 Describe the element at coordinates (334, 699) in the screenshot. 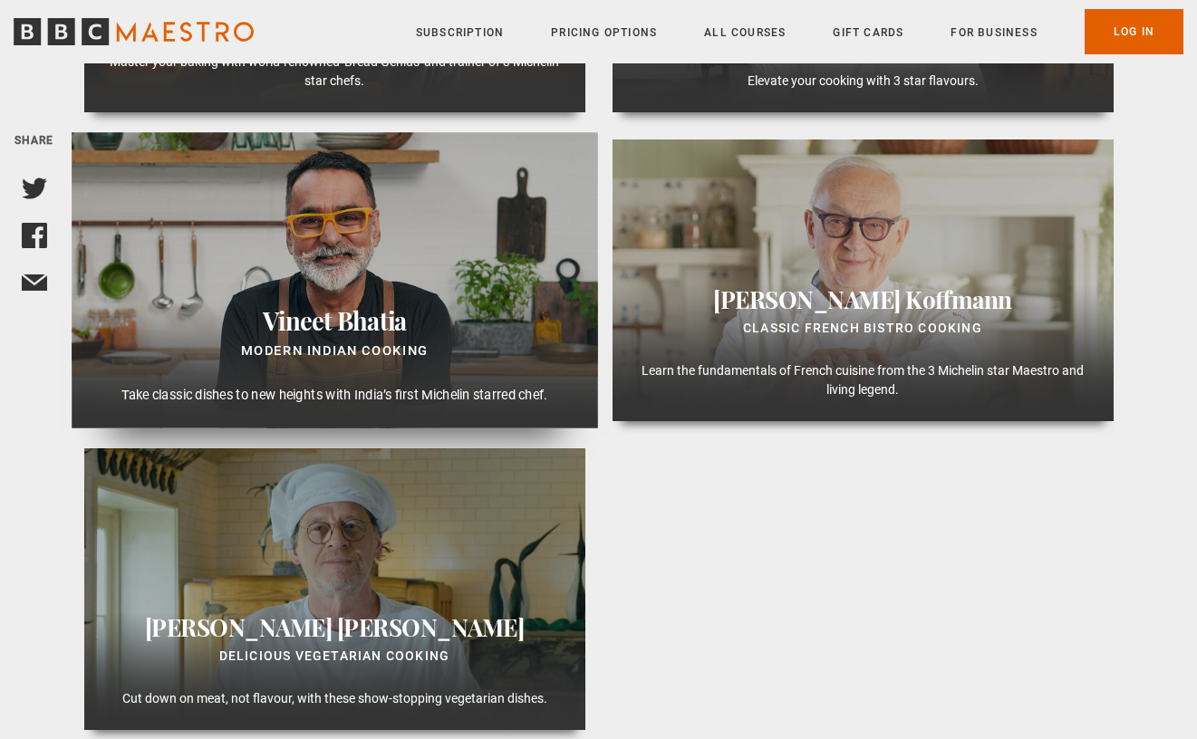

I see `p: Cut down on meat, not flavour, with these show-stopping vegetarian dishes.` at that location.